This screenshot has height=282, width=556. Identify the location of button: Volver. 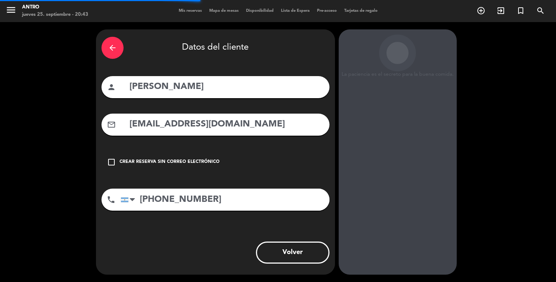
(293, 253).